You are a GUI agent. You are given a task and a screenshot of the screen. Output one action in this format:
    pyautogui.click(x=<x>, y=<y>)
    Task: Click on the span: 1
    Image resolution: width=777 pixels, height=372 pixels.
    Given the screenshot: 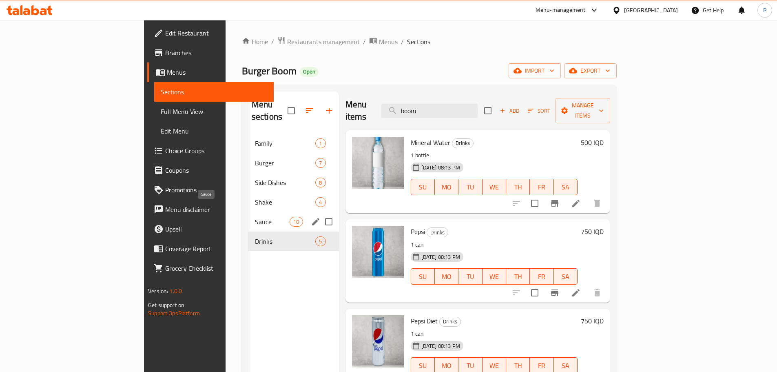 What is the action you would take?
    pyautogui.click(x=320, y=143)
    